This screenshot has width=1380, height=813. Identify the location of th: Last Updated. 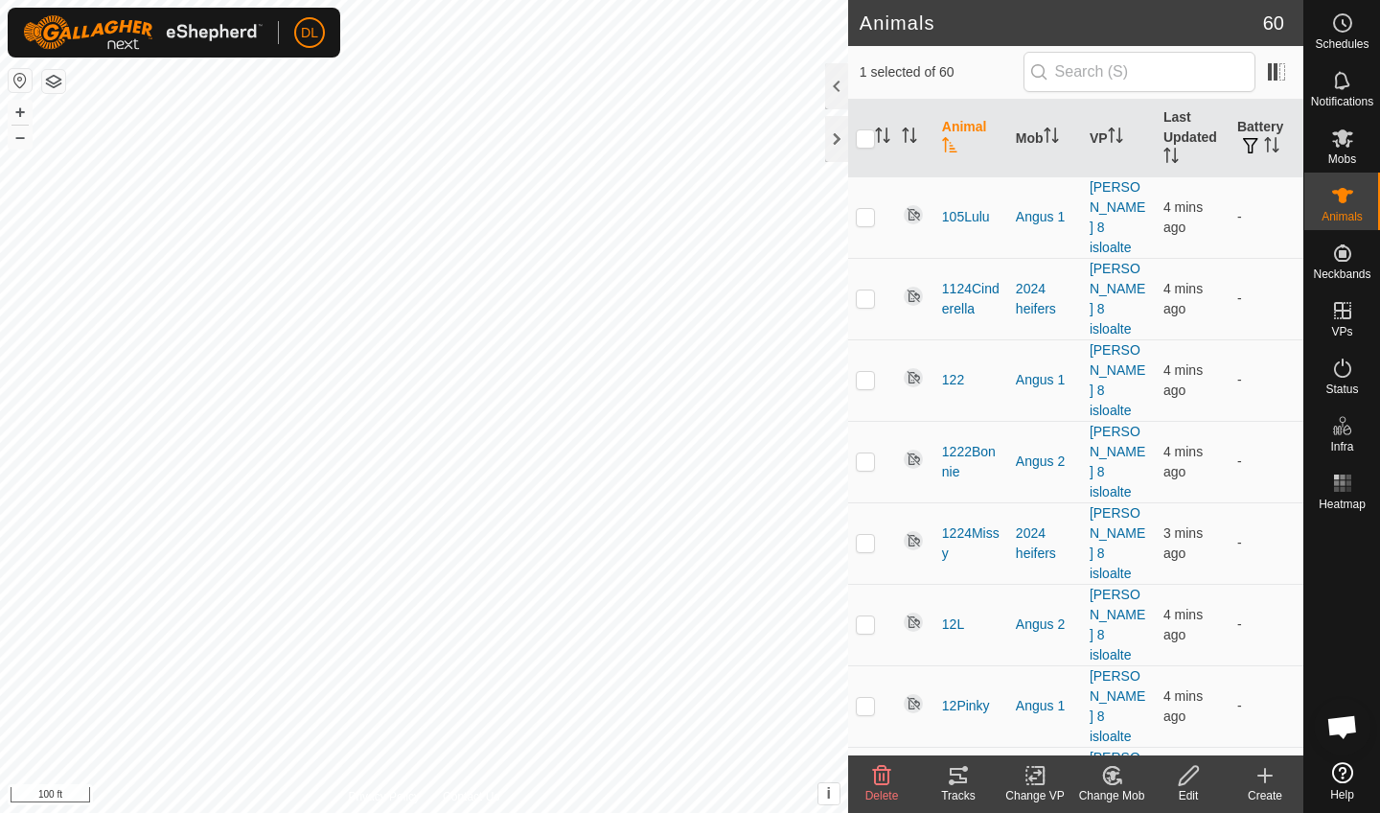
(1192, 138).